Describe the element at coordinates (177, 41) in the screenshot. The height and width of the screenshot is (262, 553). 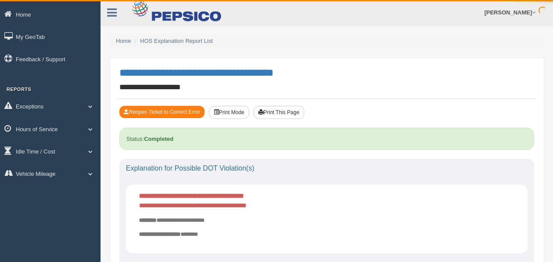
I see `a: HOS Explanation Report List` at that location.